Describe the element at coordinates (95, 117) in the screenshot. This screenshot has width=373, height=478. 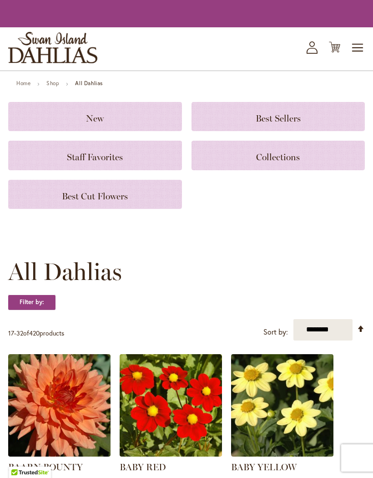
I see `a: New` at that location.